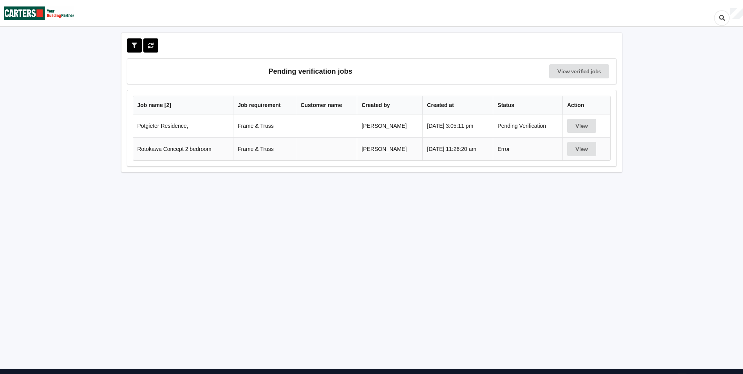 The width and height of the screenshot is (743, 374). Describe the element at coordinates (39, 13) in the screenshot. I see `img: Carters` at that location.